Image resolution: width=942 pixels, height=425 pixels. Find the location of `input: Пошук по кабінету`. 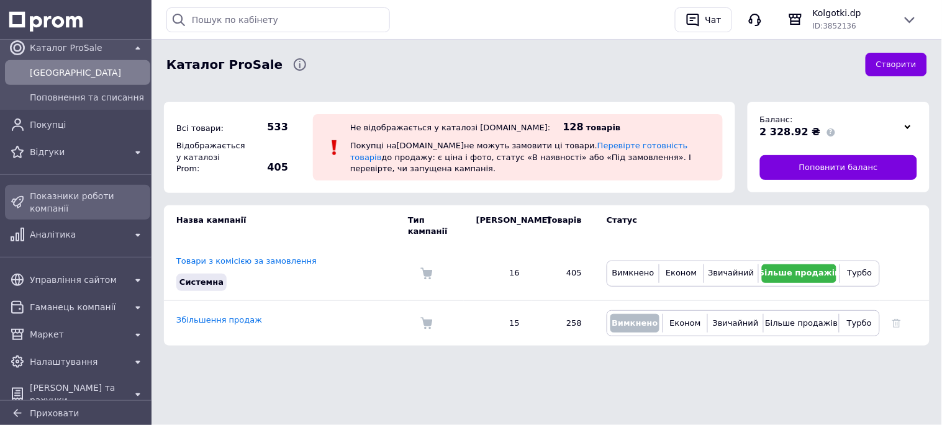

input: Пошук по кабінету is located at coordinates (278, 20).